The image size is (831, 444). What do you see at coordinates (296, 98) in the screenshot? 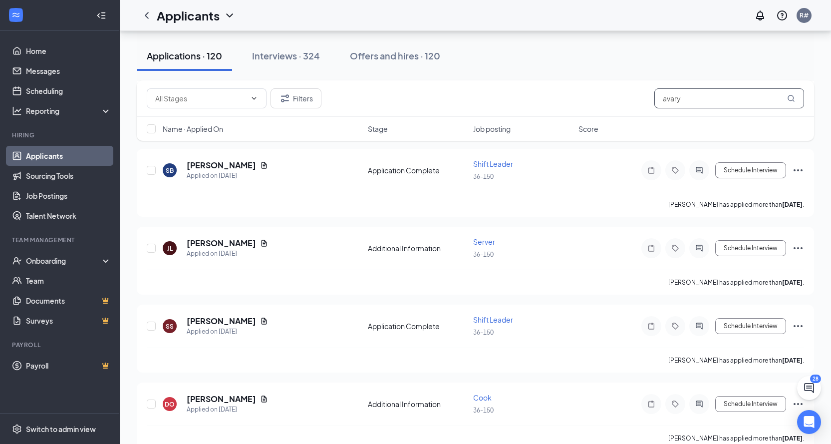
I see `button: Filter Filters` at bounding box center [296, 98].